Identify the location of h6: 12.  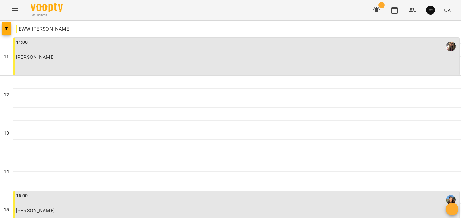
(6, 95).